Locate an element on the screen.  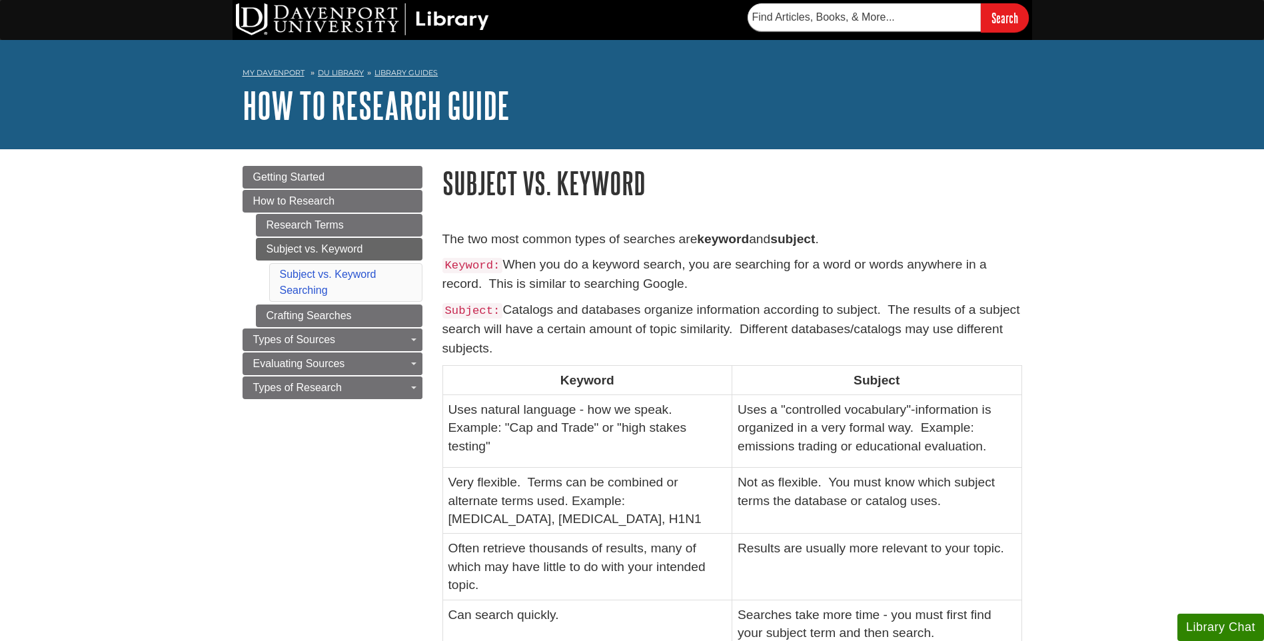
td: Results are usually more relevant to your topic. is located at coordinates (877, 566).